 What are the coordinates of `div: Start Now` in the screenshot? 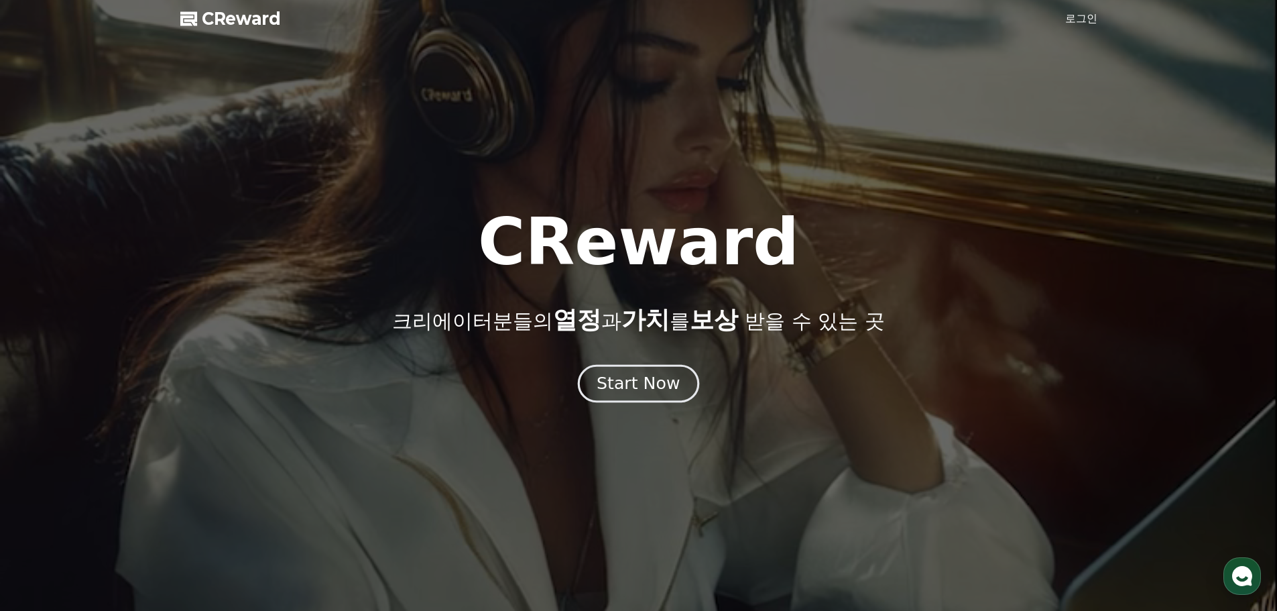 It's located at (638, 383).